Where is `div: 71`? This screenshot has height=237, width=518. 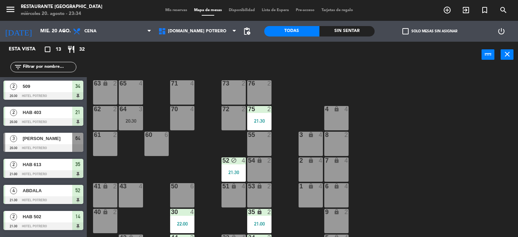
div: 71 is located at coordinates (171, 83).